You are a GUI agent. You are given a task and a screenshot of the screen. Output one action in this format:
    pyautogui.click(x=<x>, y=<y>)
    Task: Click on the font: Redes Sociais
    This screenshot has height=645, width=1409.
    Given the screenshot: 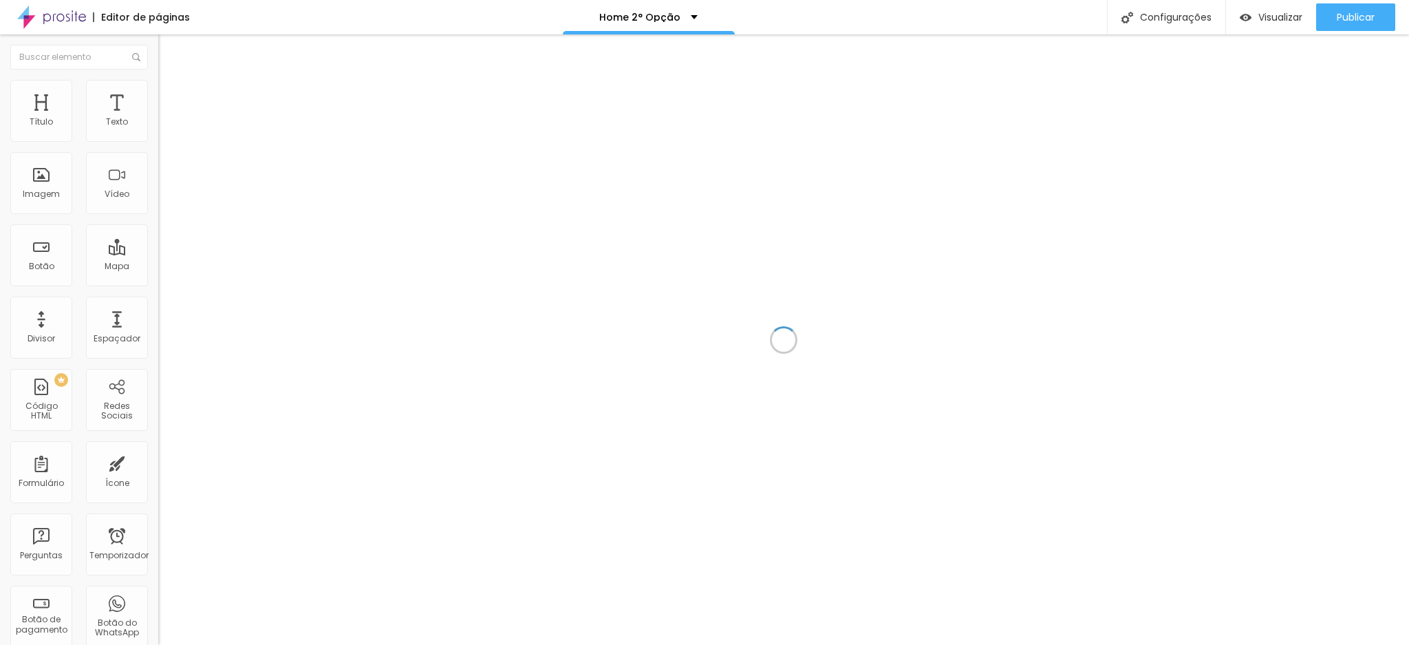 What is the action you would take?
    pyautogui.click(x=117, y=410)
    